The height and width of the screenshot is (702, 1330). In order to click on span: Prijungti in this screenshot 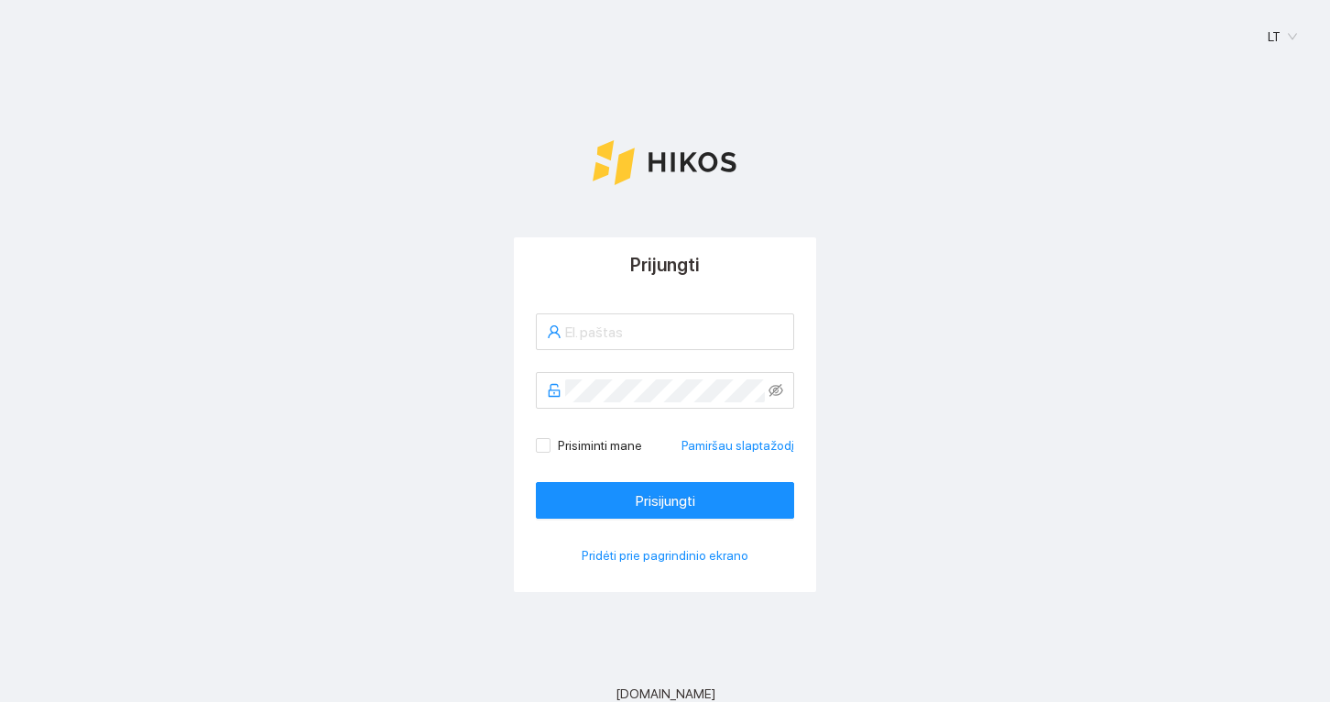, I will do `click(665, 265)`.